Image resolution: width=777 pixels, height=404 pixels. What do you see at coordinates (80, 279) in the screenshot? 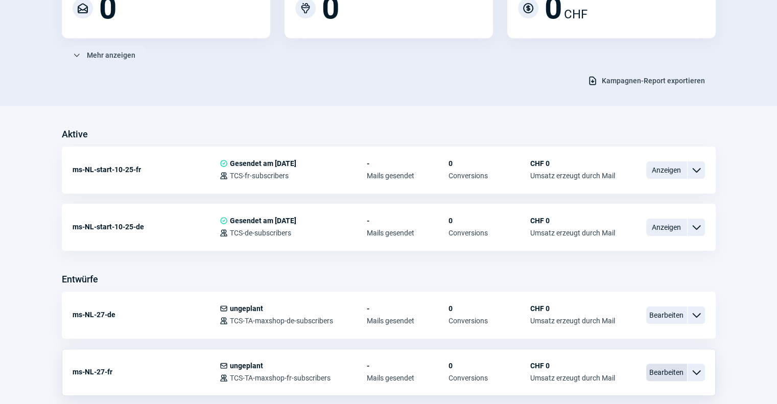
I see `h3: Entwürfe` at bounding box center [80, 279].